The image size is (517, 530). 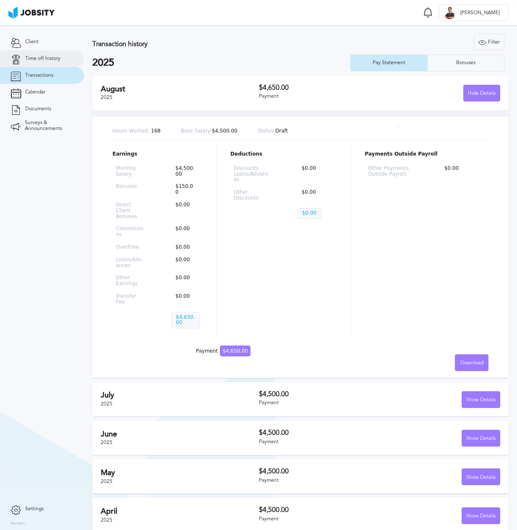 I want to click on label: Version:, so click(x=18, y=524).